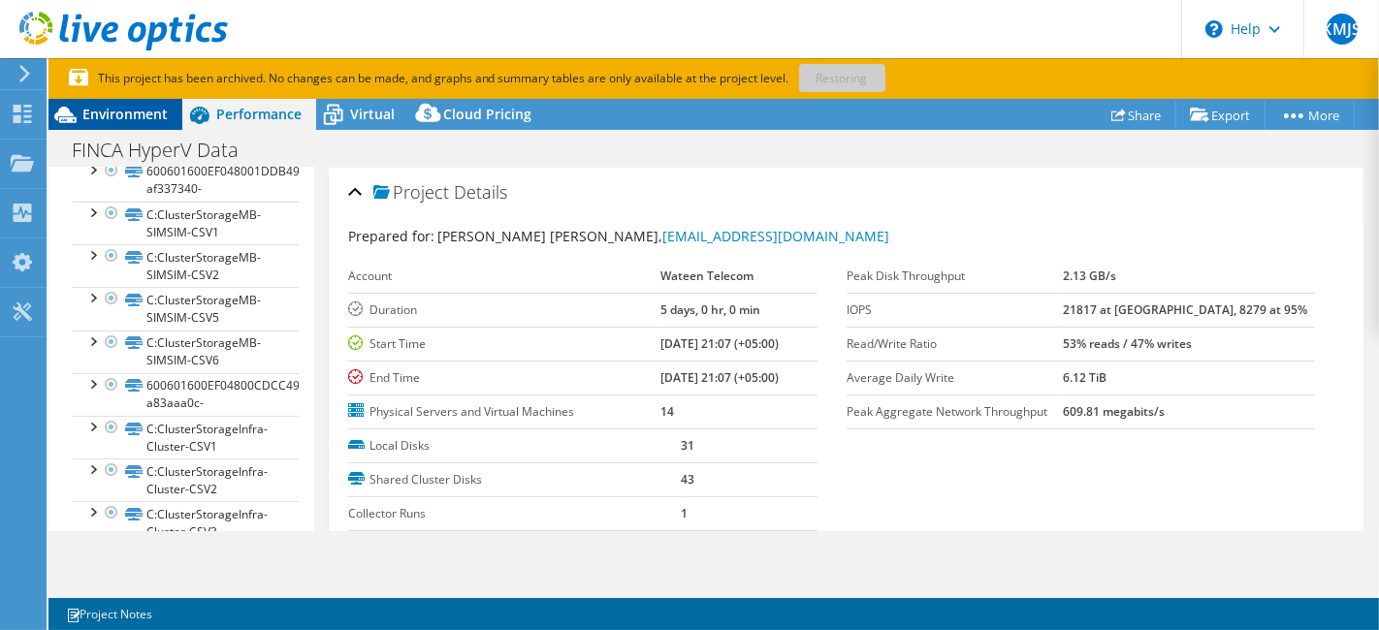 The height and width of the screenshot is (630, 1379). I want to click on svg: \n, so click(1214, 29).